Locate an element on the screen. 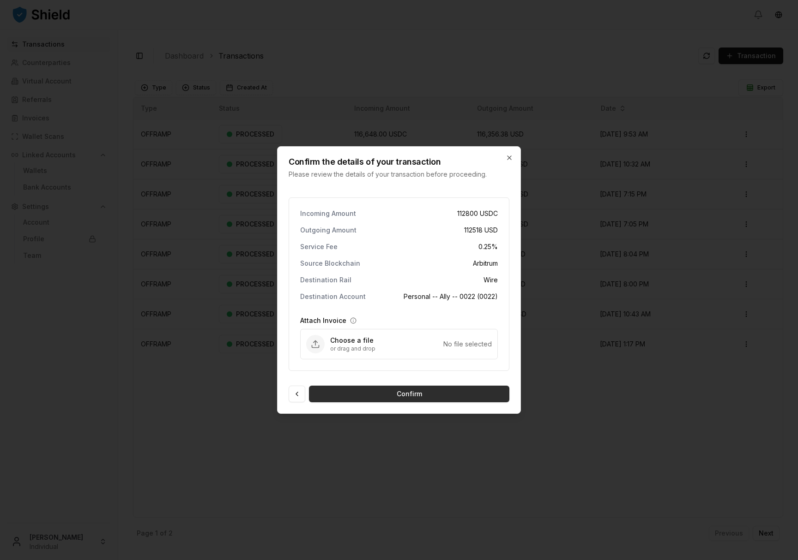 Image resolution: width=798 pixels, height=560 pixels. p: Service Fee is located at coordinates (318, 247).